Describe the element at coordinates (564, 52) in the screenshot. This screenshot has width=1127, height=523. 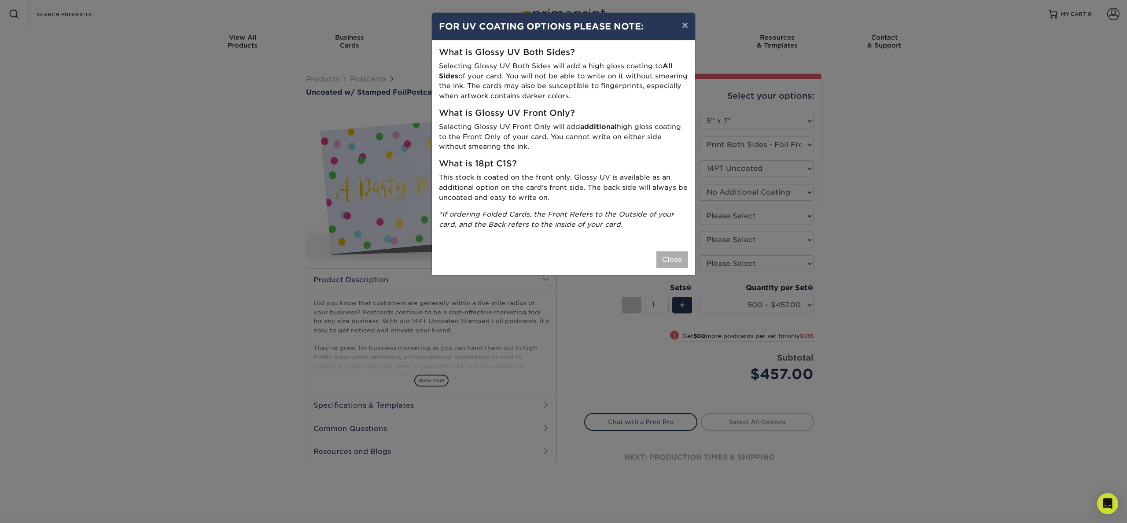
I see `h5: What is Glossy UV Both Sides?` at that location.